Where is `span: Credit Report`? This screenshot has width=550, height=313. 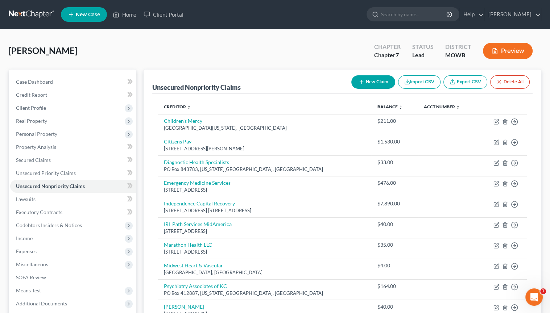 span: Credit Report is located at coordinates (32, 95).